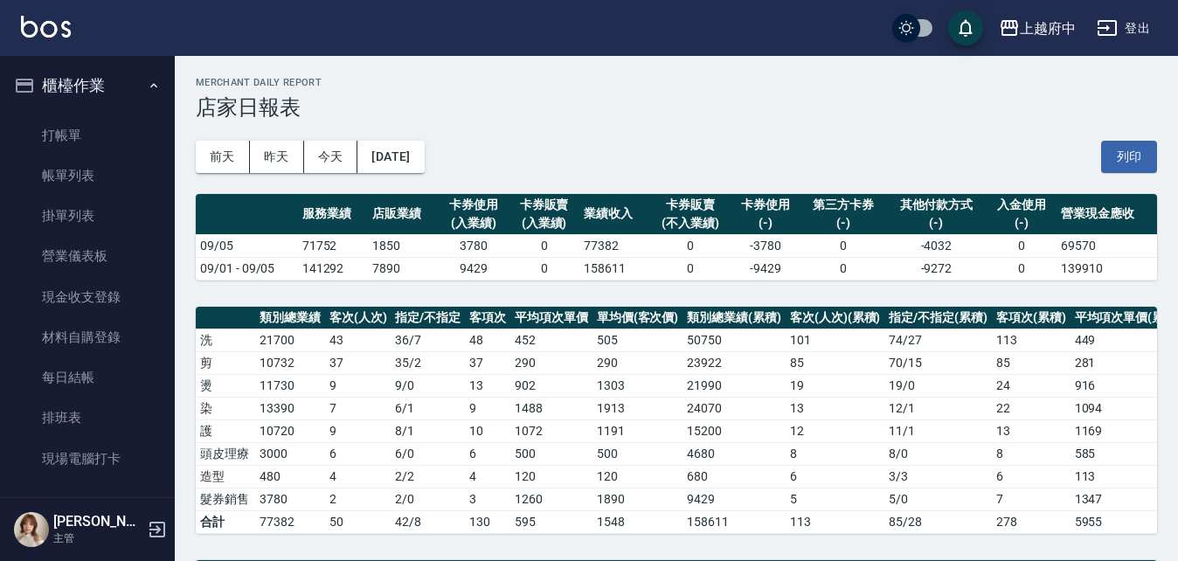  Describe the element at coordinates (551, 340) in the screenshot. I see `td: 452` at that location.